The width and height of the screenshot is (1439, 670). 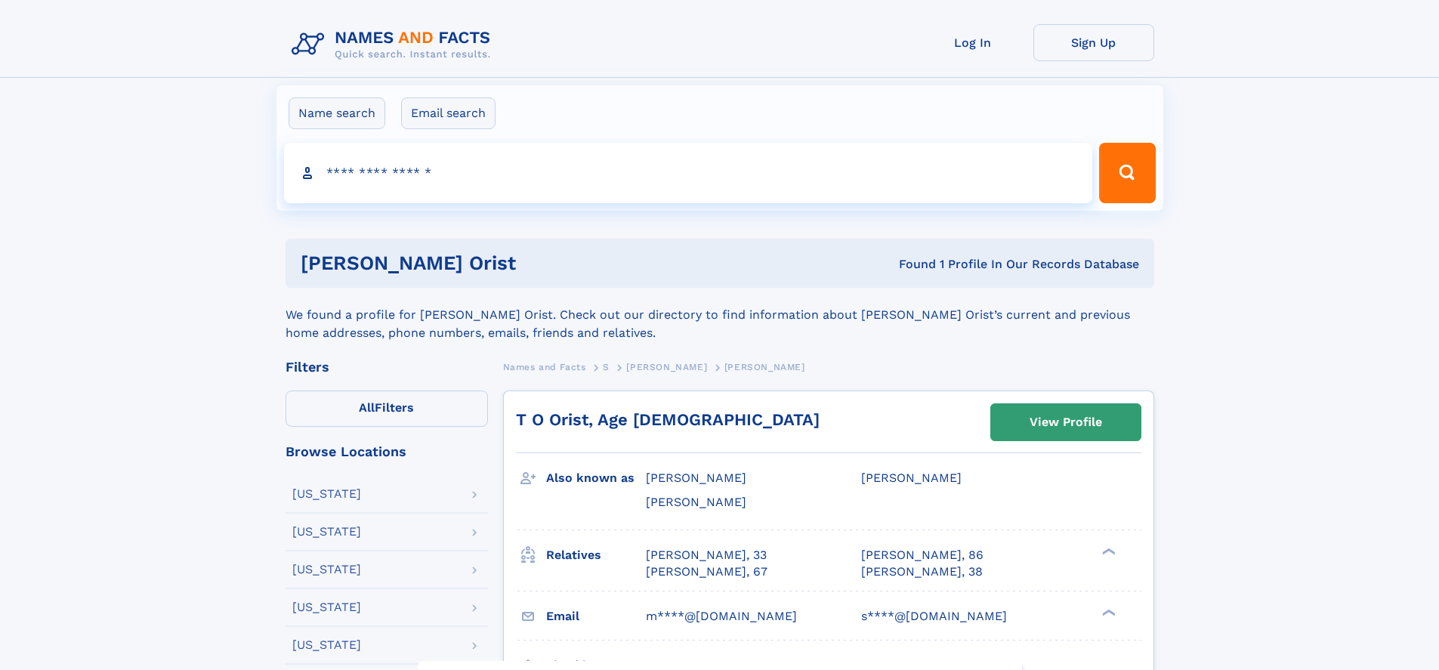 I want to click on a: Sign Up, so click(x=1094, y=42).